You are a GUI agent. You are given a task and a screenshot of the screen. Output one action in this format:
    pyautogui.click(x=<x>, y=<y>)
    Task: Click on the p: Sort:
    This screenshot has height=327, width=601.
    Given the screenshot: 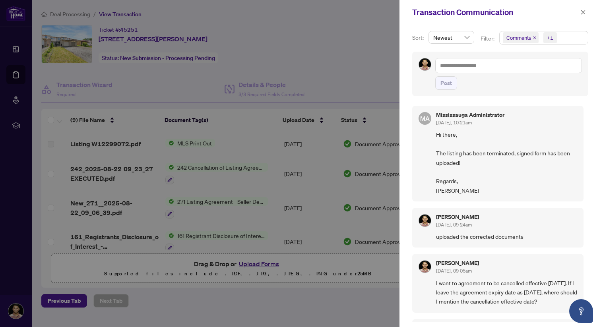 What is the action you would take?
    pyautogui.click(x=418, y=38)
    